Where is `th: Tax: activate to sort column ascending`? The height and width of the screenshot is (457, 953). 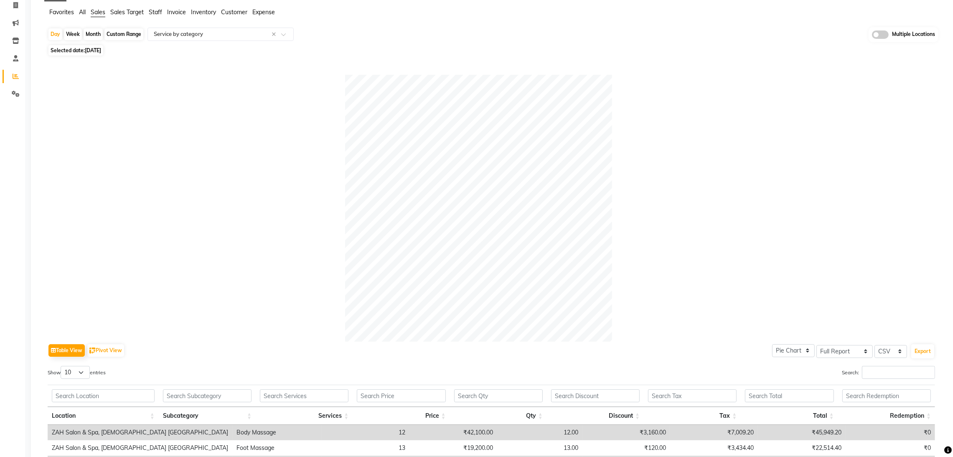 th: Tax: activate to sort column ascending is located at coordinates (693, 416).